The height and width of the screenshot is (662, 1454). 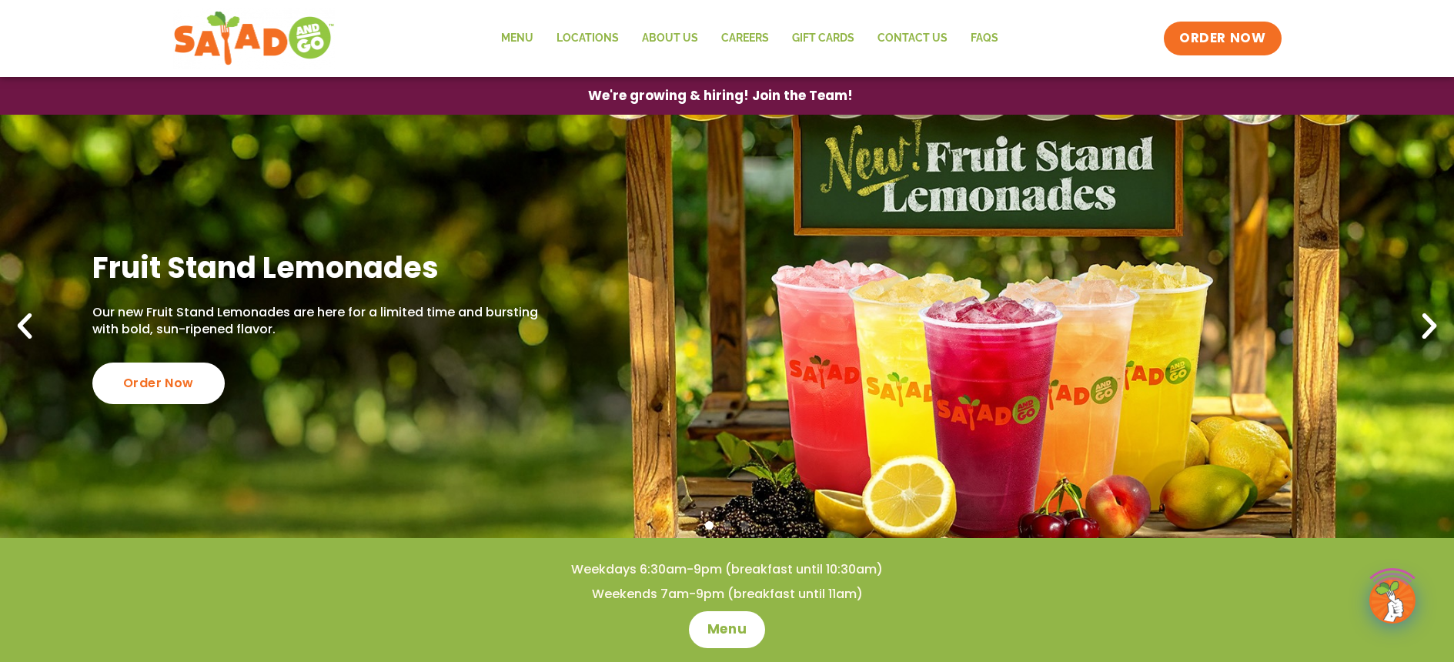 I want to click on a: FAQs, so click(x=985, y=38).